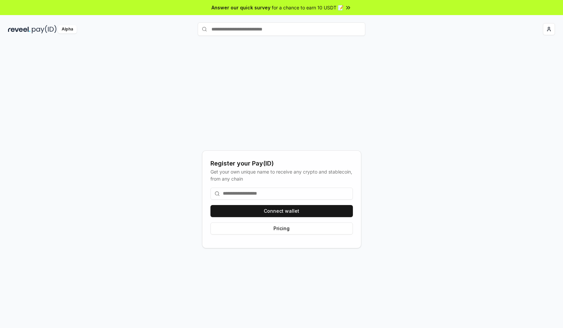 Image resolution: width=563 pixels, height=328 pixels. Describe the element at coordinates (281, 164) in the screenshot. I see `div: Register your Pay(ID)` at that location.